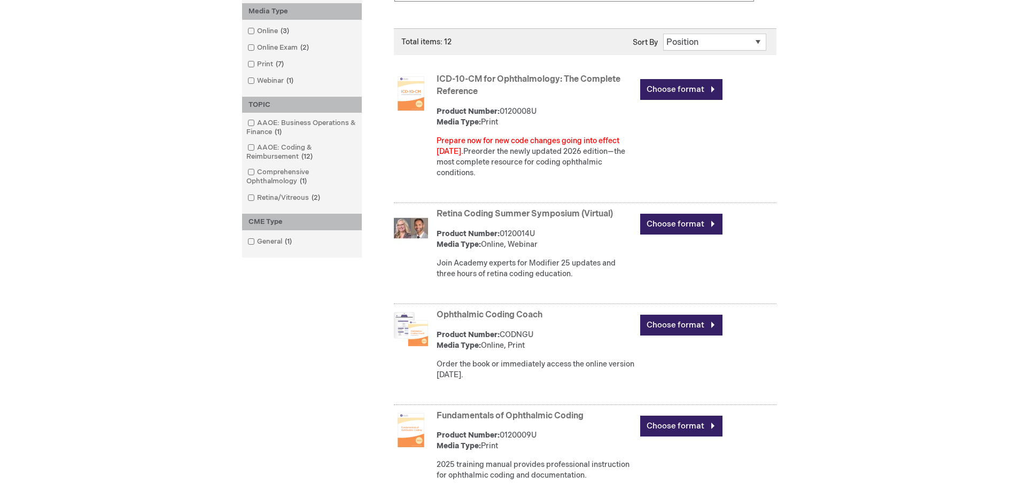  What do you see at coordinates (535, 470) in the screenshot?
I see `p: 2025 training manual provides professional instruction for ophthalmic coding and documentation.` at bounding box center [535, 470].